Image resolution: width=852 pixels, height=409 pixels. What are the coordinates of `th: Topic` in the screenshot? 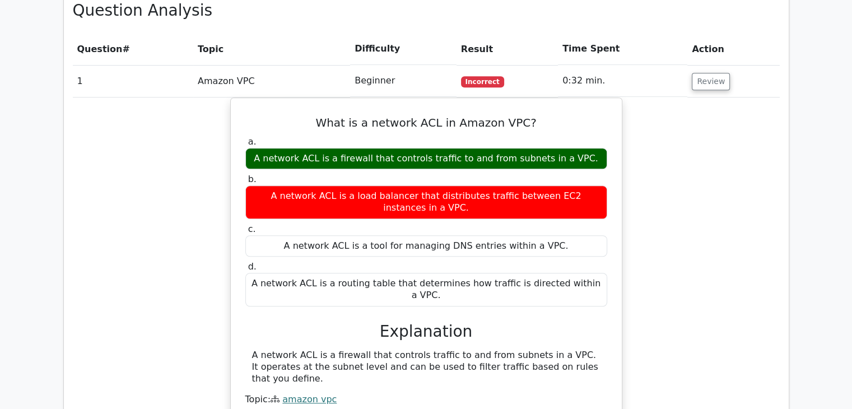 It's located at (272, 49).